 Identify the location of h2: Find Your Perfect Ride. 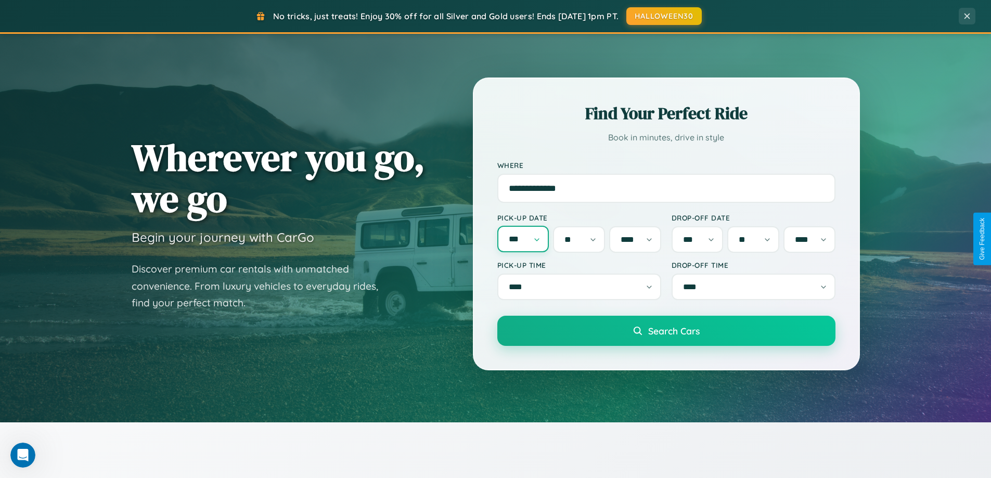
(666, 113).